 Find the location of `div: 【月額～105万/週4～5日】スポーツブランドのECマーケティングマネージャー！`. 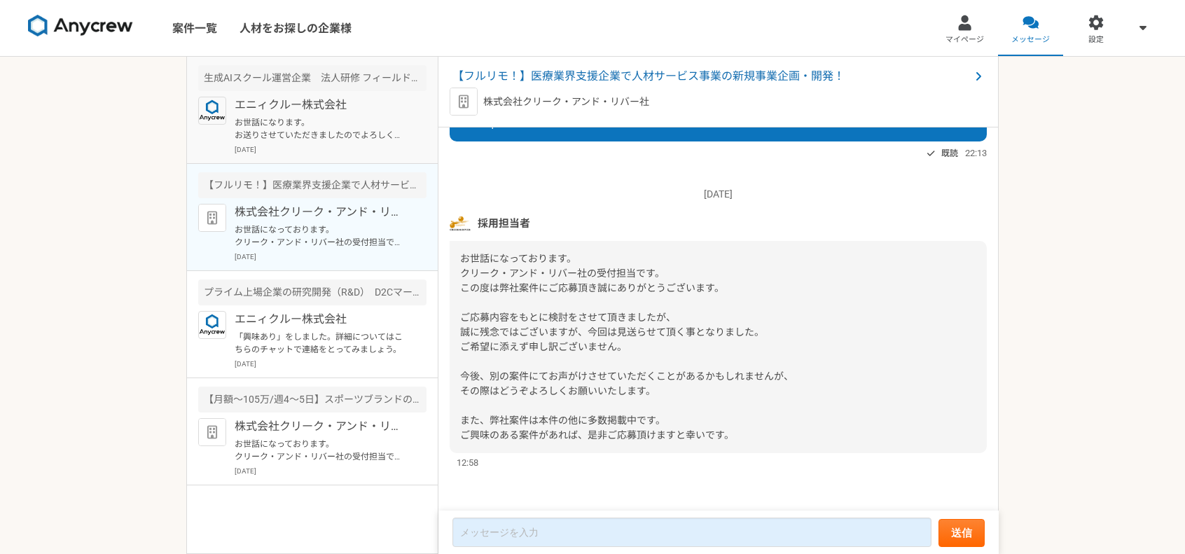

div: 【月額～105万/週4～5日】スポーツブランドのECマーケティングマネージャー！ is located at coordinates (312, 399).